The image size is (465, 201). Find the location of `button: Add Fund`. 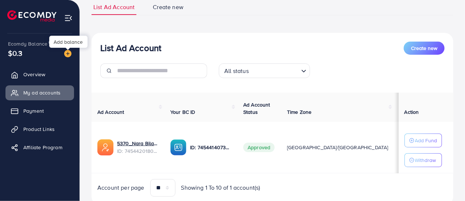

button: Add Fund is located at coordinates (424, 141).